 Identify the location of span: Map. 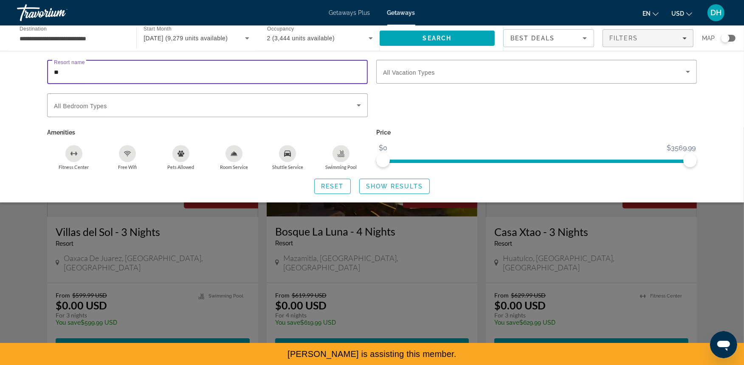
(708, 38).